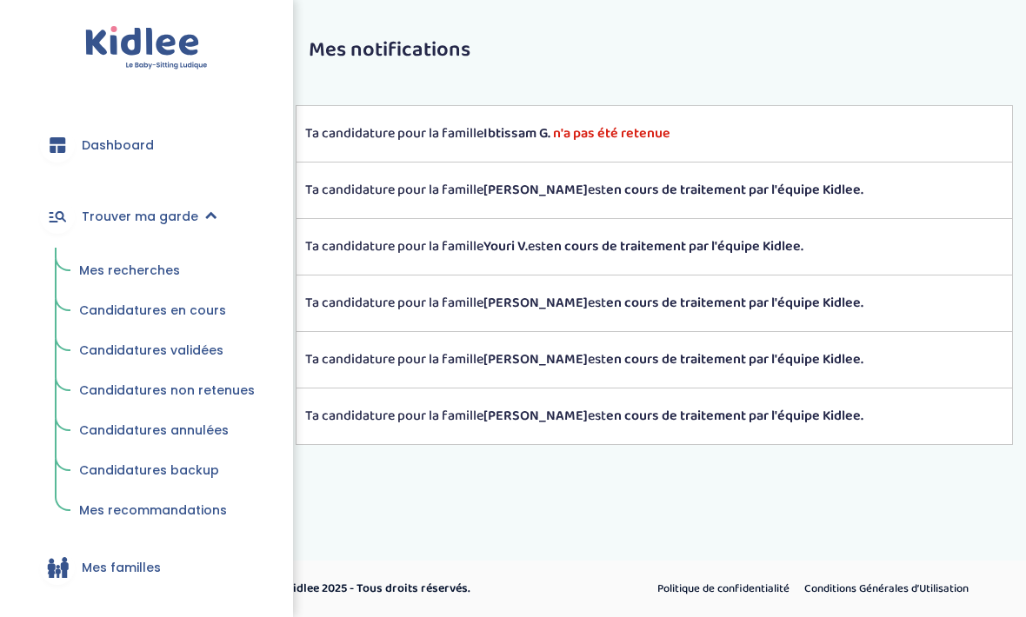  What do you see at coordinates (430, 589) in the screenshot?
I see `p: © Kidlee 2025 - Tous droits réservés.` at bounding box center [430, 589].